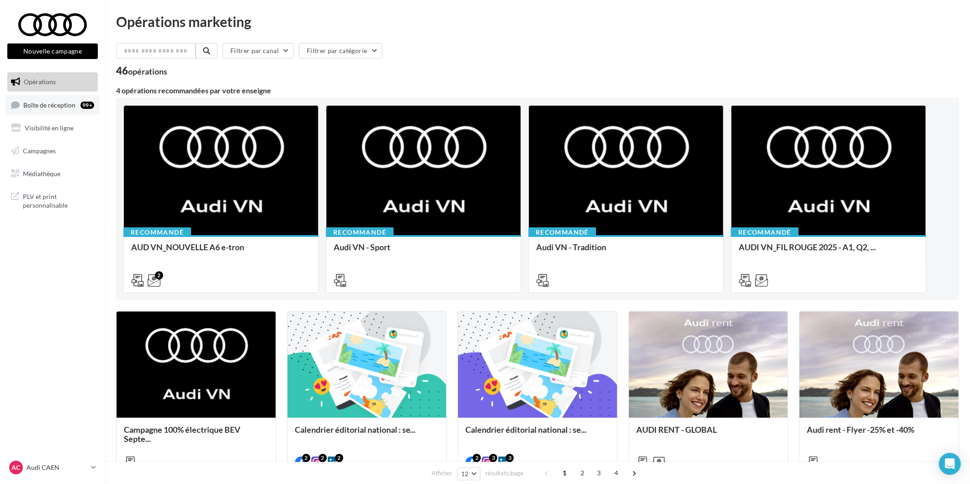 This screenshot has width=970, height=484. I want to click on span: AUDI VN_FIL ROUGE 2025 - A1, Q2, ..., so click(807, 247).